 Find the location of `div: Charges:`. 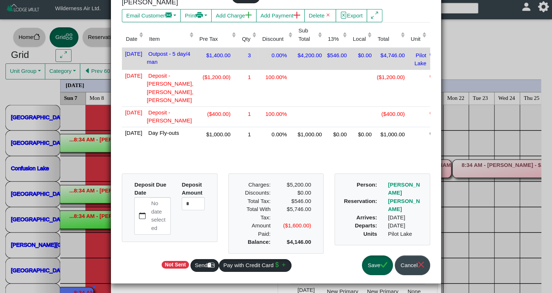

div: Charges: is located at coordinates (255, 185).